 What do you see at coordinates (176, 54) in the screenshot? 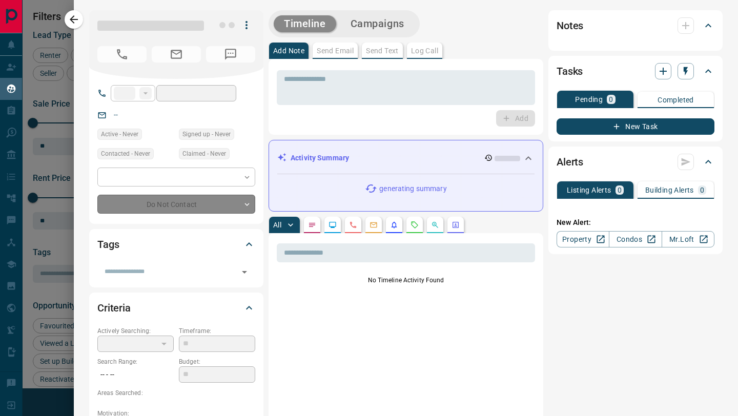
I see `span: No Email` at bounding box center [176, 54].